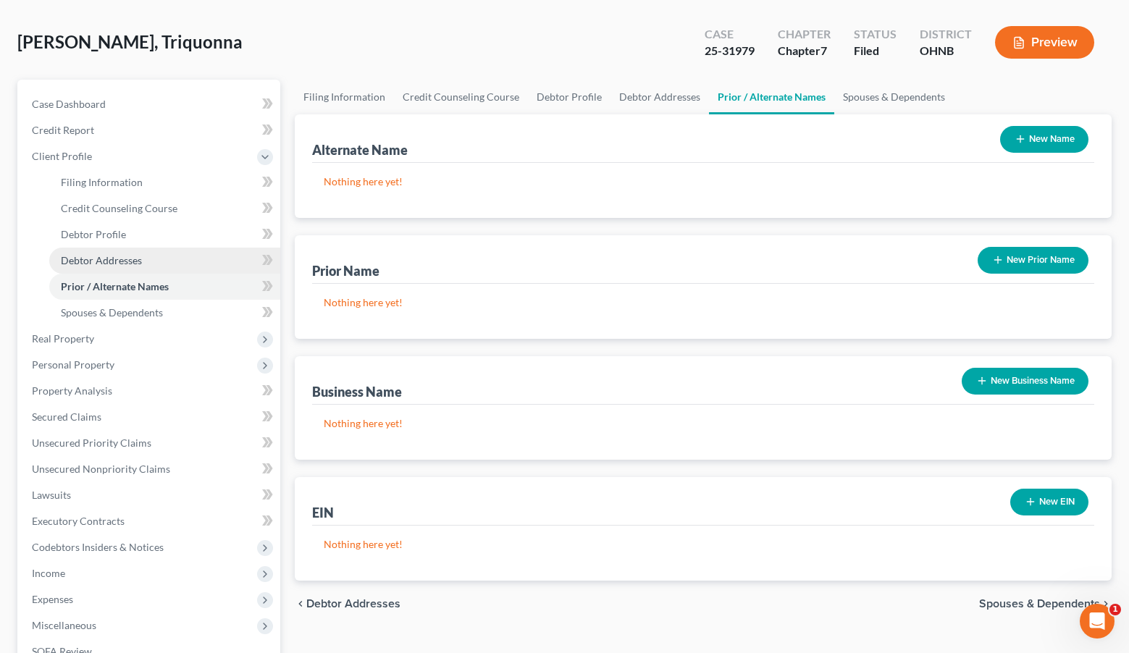 This screenshot has height=653, width=1129. What do you see at coordinates (91, 443) in the screenshot?
I see `span: Unsecured Priority Claims` at bounding box center [91, 443].